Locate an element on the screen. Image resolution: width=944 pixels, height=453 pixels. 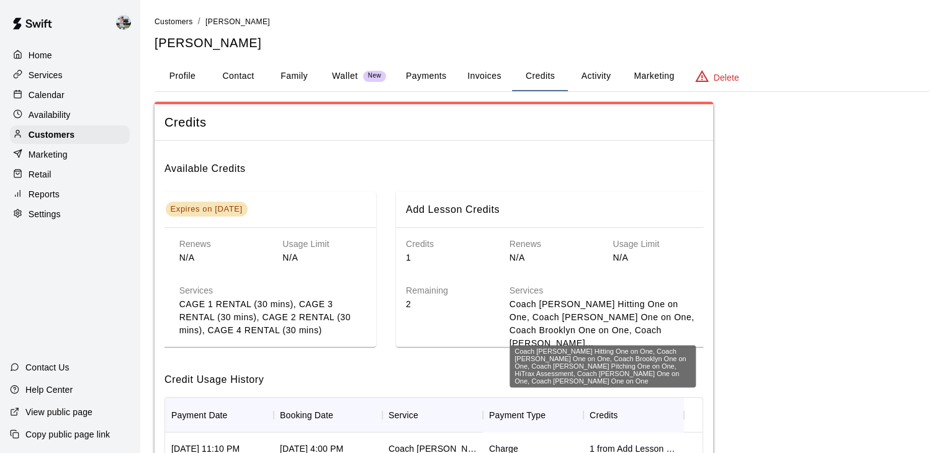
p: Marketing is located at coordinates (48, 154).